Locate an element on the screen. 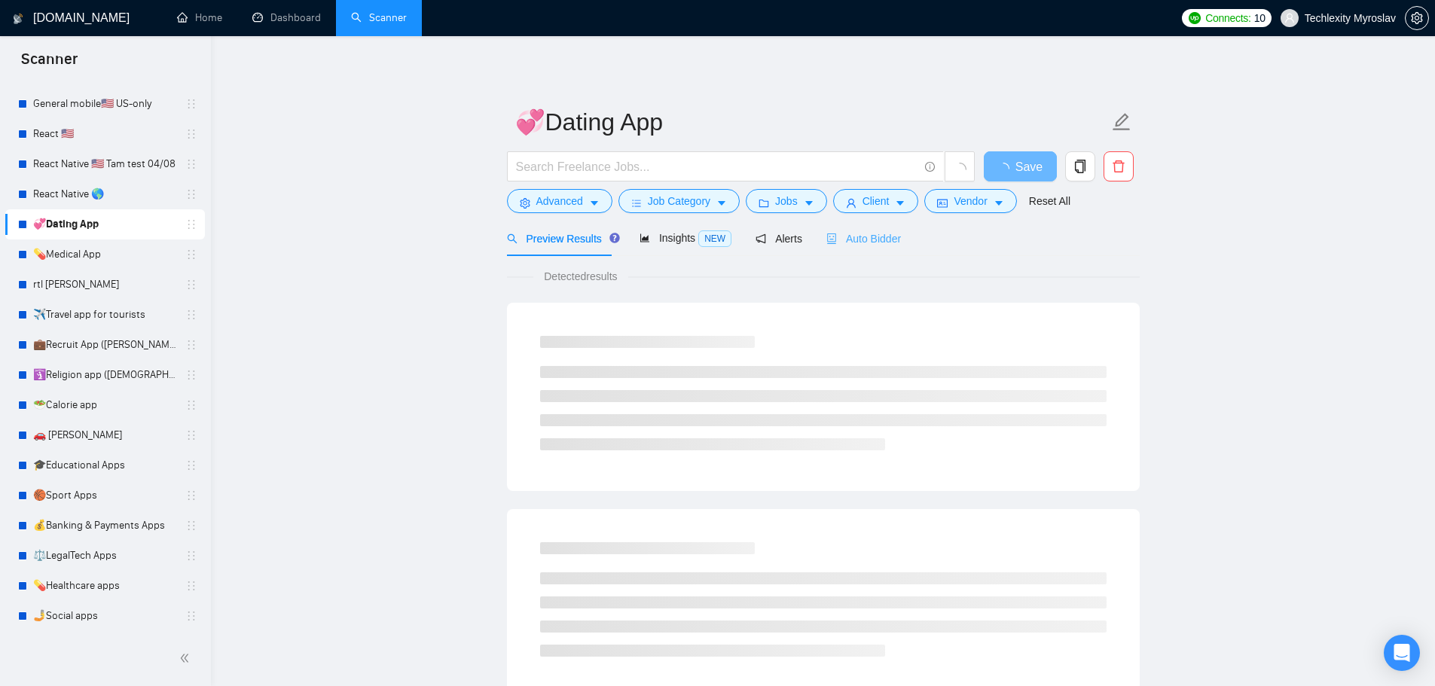 The image size is (1435, 686). img: logo is located at coordinates (18, 19).